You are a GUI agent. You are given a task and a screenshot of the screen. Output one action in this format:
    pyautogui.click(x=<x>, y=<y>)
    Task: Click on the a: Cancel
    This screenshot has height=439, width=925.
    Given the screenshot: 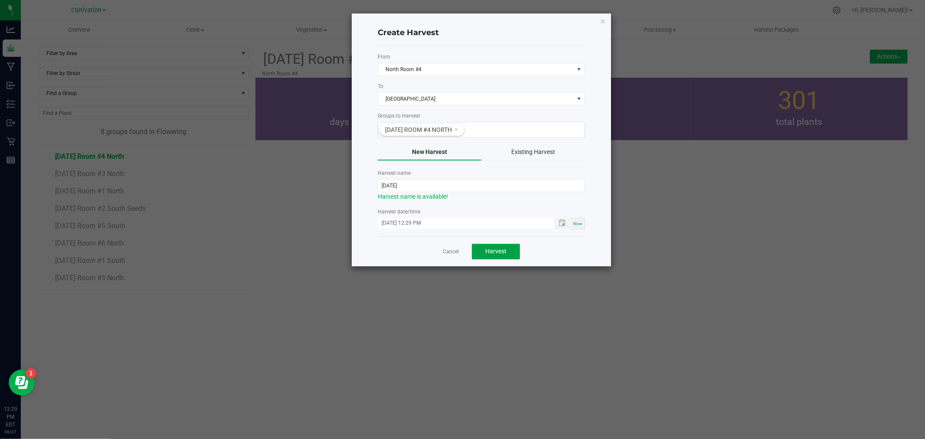 What is the action you would take?
    pyautogui.click(x=451, y=252)
    